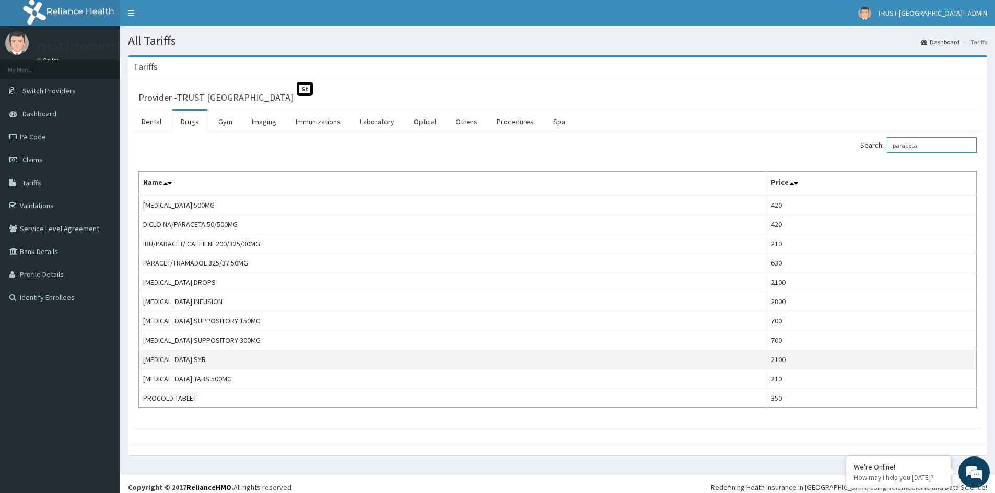 Image resolution: width=995 pixels, height=493 pixels. Describe the element at coordinates (871, 302) in the screenshot. I see `td: 2800` at that location.